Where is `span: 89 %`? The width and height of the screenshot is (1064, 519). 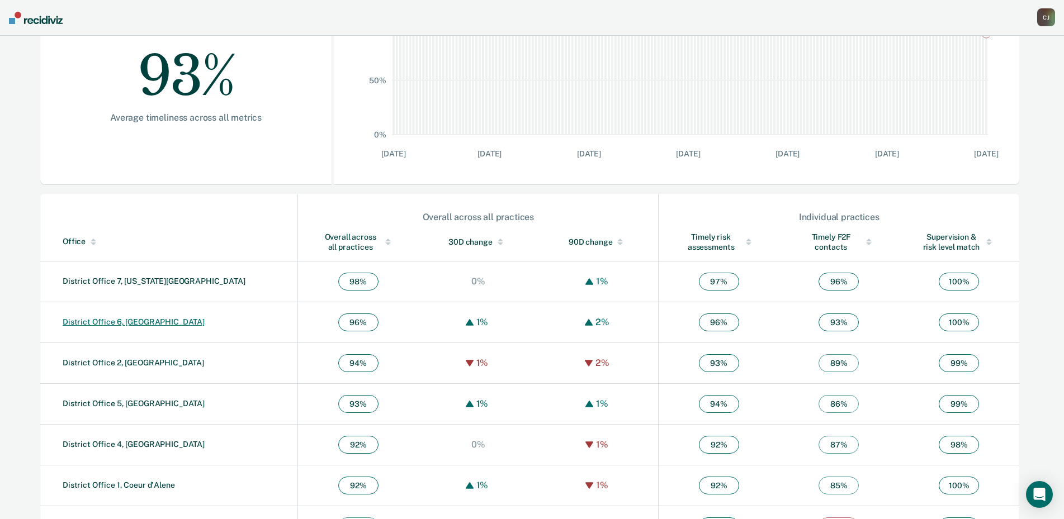 span: 89 % is located at coordinates (838, 363).